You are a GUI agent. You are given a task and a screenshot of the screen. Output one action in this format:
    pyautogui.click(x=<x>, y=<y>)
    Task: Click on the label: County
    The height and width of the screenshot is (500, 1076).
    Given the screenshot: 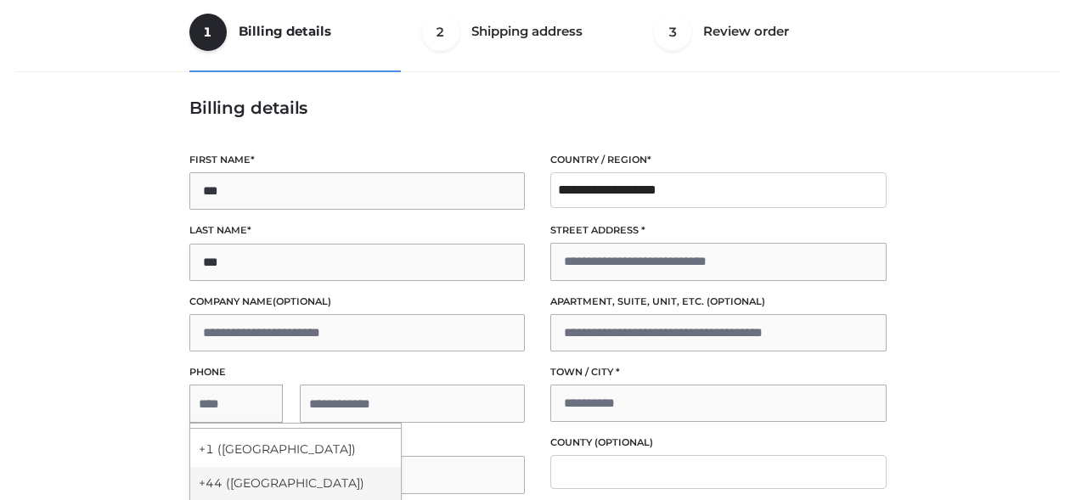 What is the action you would take?
    pyautogui.click(x=718, y=442)
    